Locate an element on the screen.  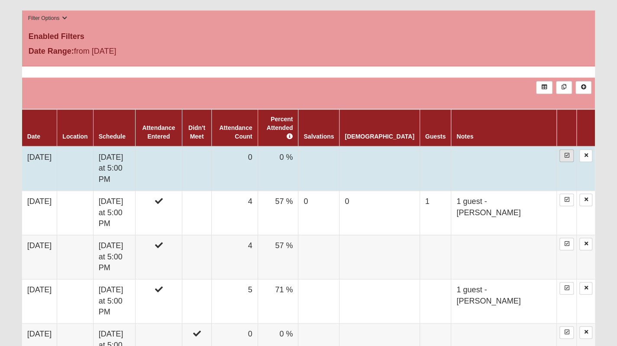
a: Notes is located at coordinates (464, 136).